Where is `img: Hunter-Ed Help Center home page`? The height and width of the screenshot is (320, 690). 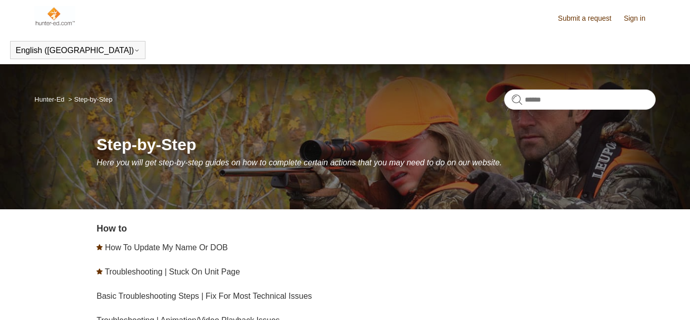 img: Hunter-Ed Help Center home page is located at coordinates (55, 16).